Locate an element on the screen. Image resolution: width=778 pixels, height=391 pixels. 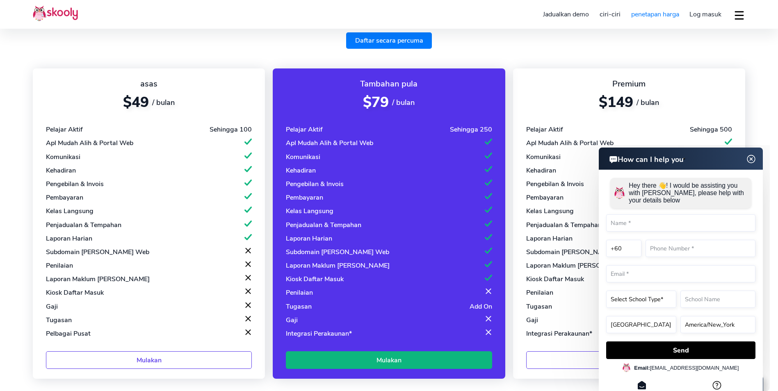
img: Skooly is located at coordinates (55, 13).